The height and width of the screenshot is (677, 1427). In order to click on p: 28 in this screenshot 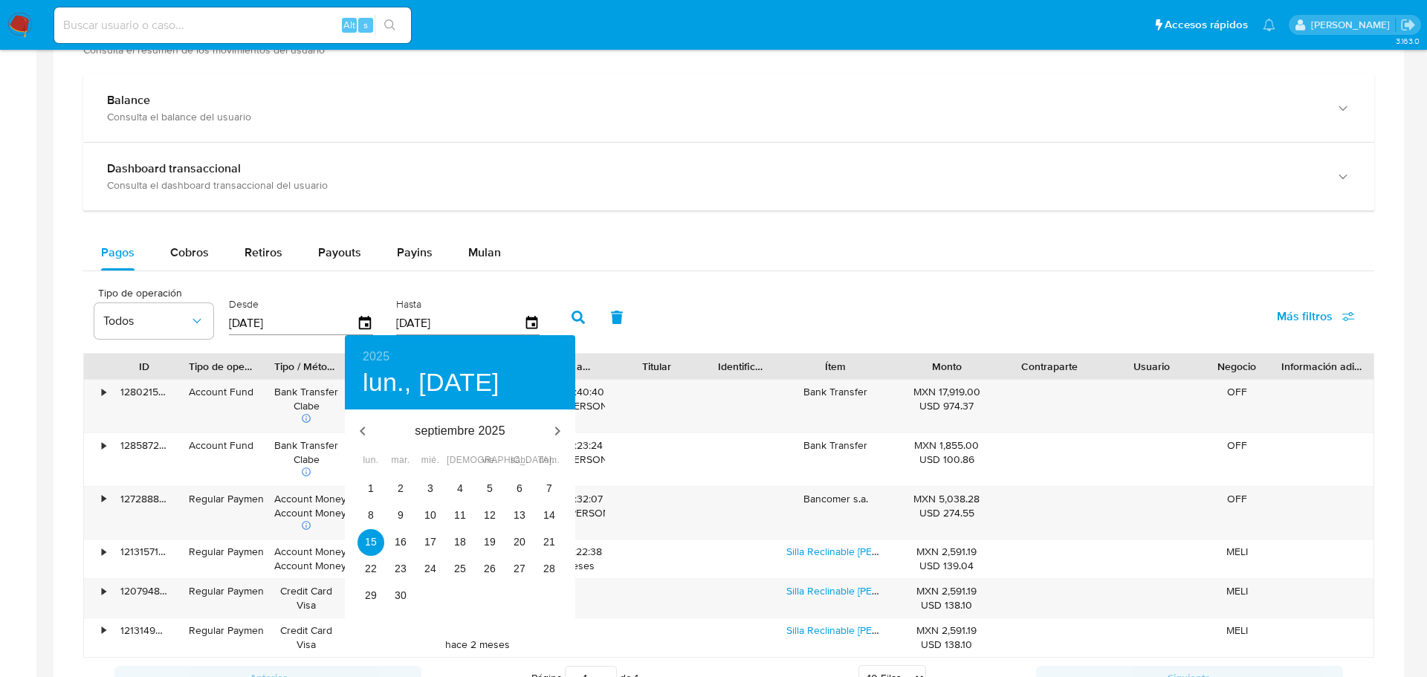, I will do `click(549, 569)`.